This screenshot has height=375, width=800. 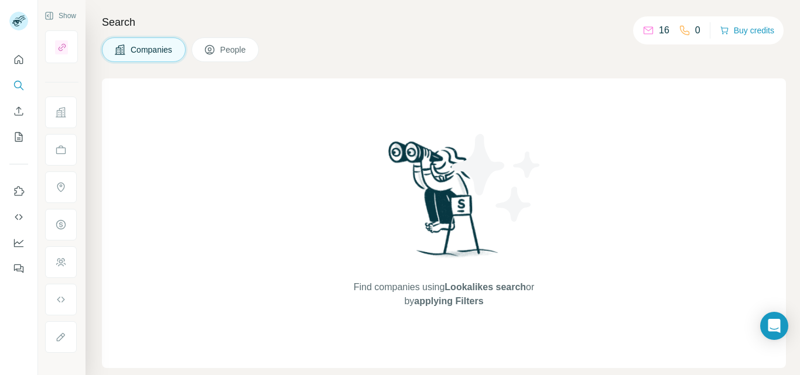 I want to click on button: Use Surfe on LinkedIn, so click(x=19, y=191).